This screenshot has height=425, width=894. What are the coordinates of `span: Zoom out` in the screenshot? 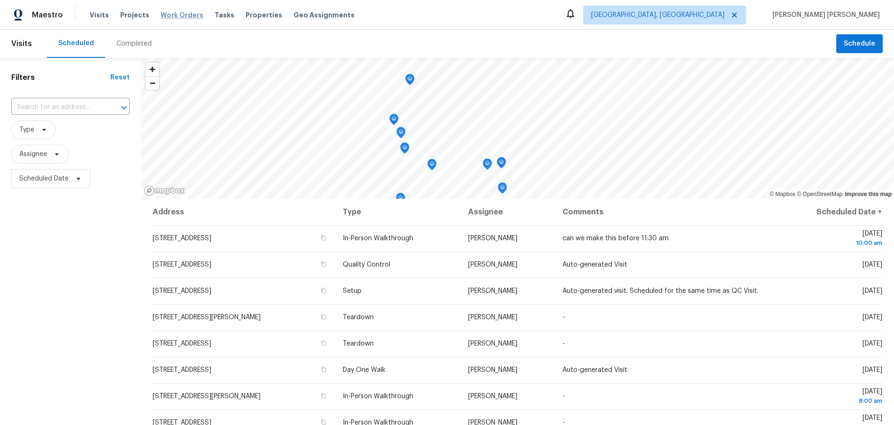 It's located at (152, 83).